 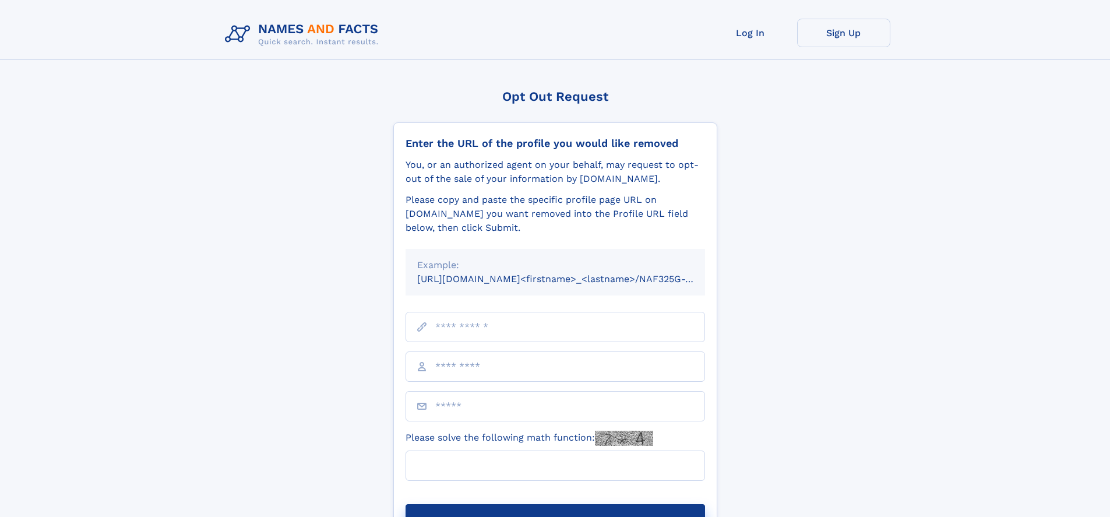 I want to click on div: Opt Out Request, so click(x=555, y=96).